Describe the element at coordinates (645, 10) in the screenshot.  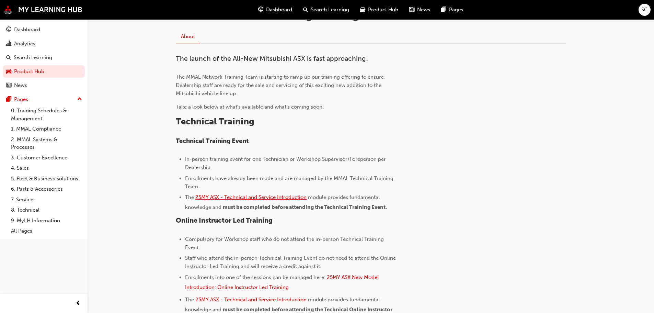
I see `span: SC` at that location.